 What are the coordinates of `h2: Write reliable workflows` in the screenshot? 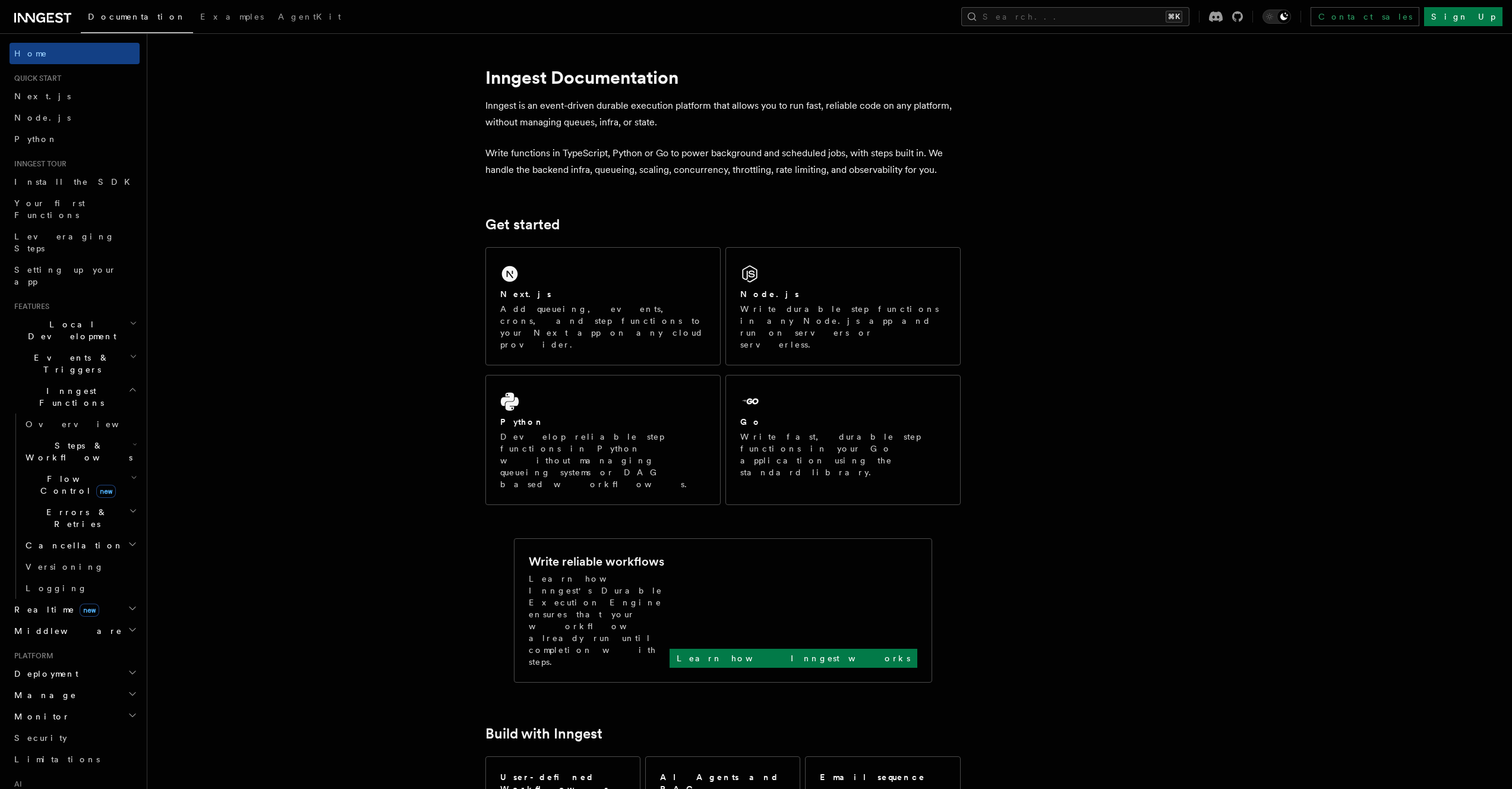 It's located at (597, 562).